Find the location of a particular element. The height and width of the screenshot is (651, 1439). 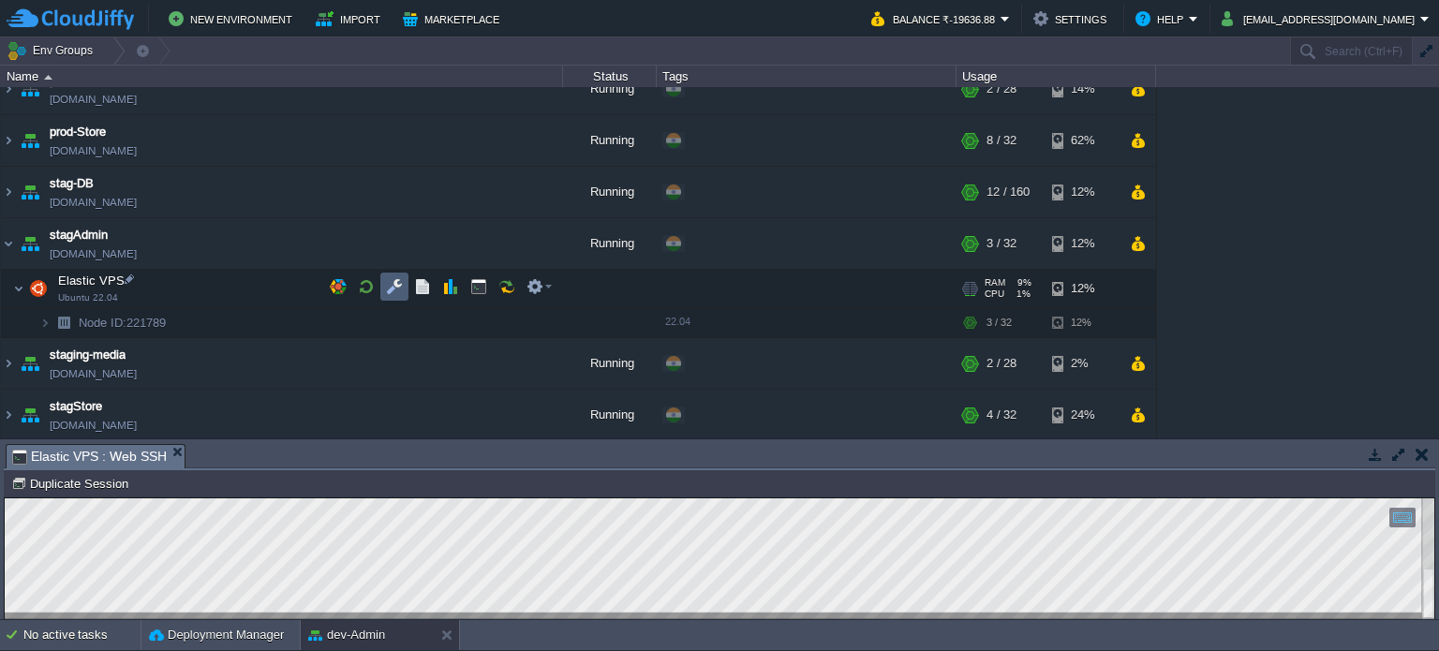

span: prod-Store is located at coordinates (78, 133).